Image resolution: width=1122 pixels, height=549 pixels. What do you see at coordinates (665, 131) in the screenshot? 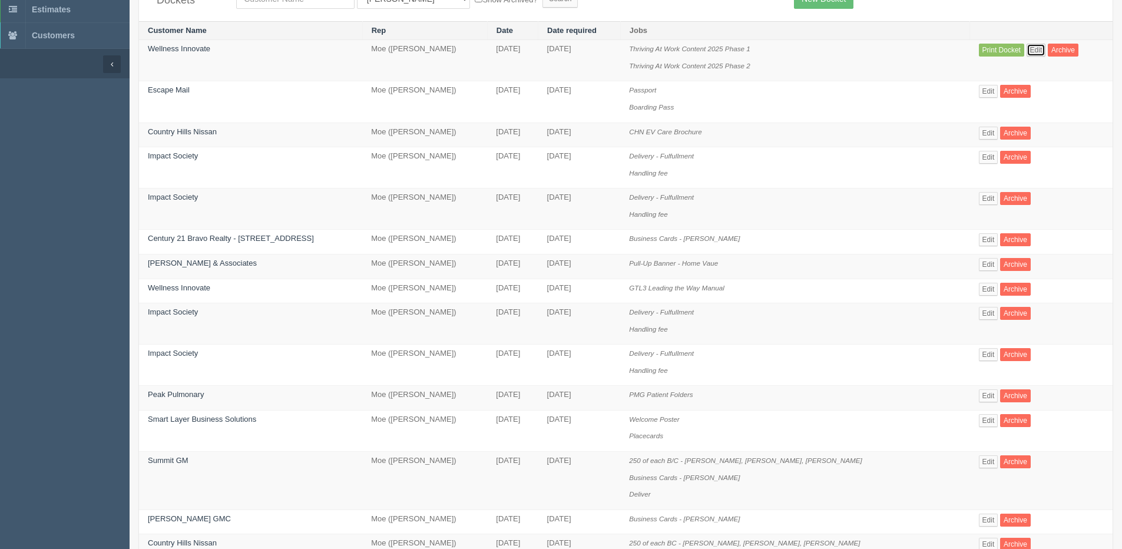
I see `i: CHN EV Care Brochure` at bounding box center [665, 131].